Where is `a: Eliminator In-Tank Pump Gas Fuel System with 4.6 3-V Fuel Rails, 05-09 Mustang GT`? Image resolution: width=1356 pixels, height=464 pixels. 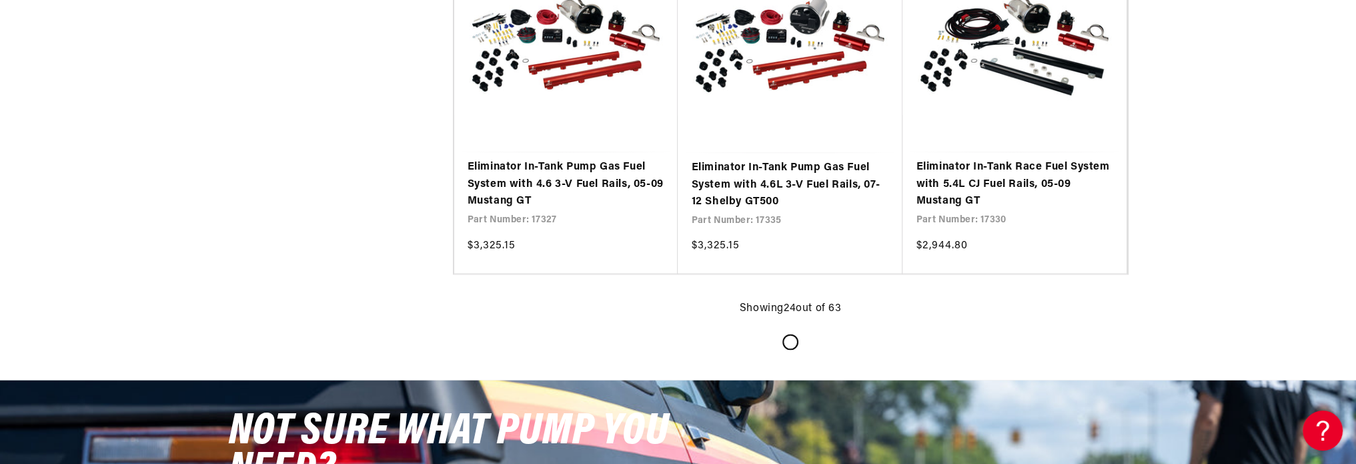
a: Eliminator In-Tank Pump Gas Fuel System with 4.6 3-V Fuel Rails, 05-09 Mustang GT is located at coordinates (566, 184).